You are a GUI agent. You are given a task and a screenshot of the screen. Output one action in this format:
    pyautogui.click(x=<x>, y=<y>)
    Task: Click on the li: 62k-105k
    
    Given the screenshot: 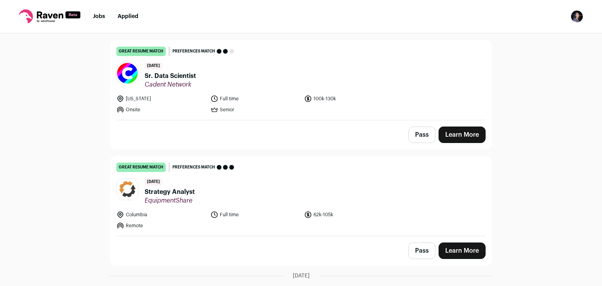 What is the action you would take?
    pyautogui.click(x=349, y=215)
    